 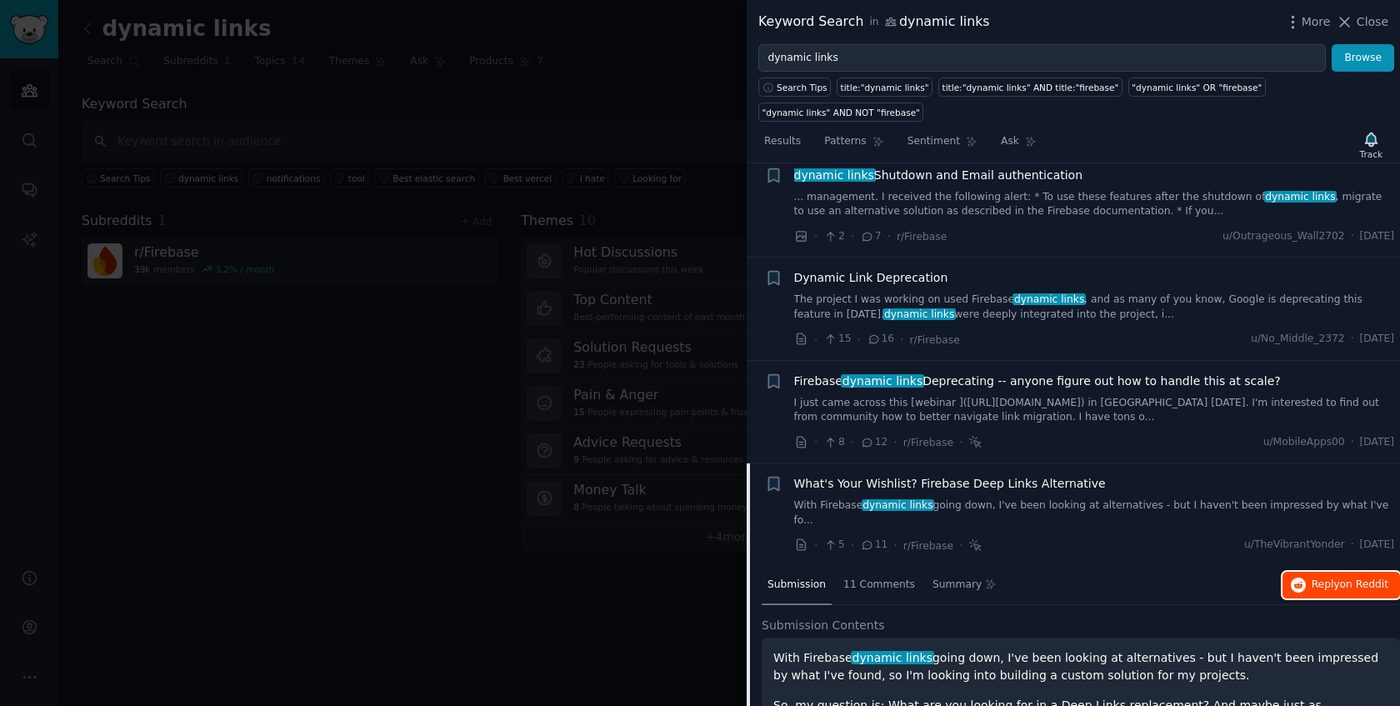 What do you see at coordinates (933, 142) in the screenshot?
I see `span: Sentiment` at bounding box center [933, 142].